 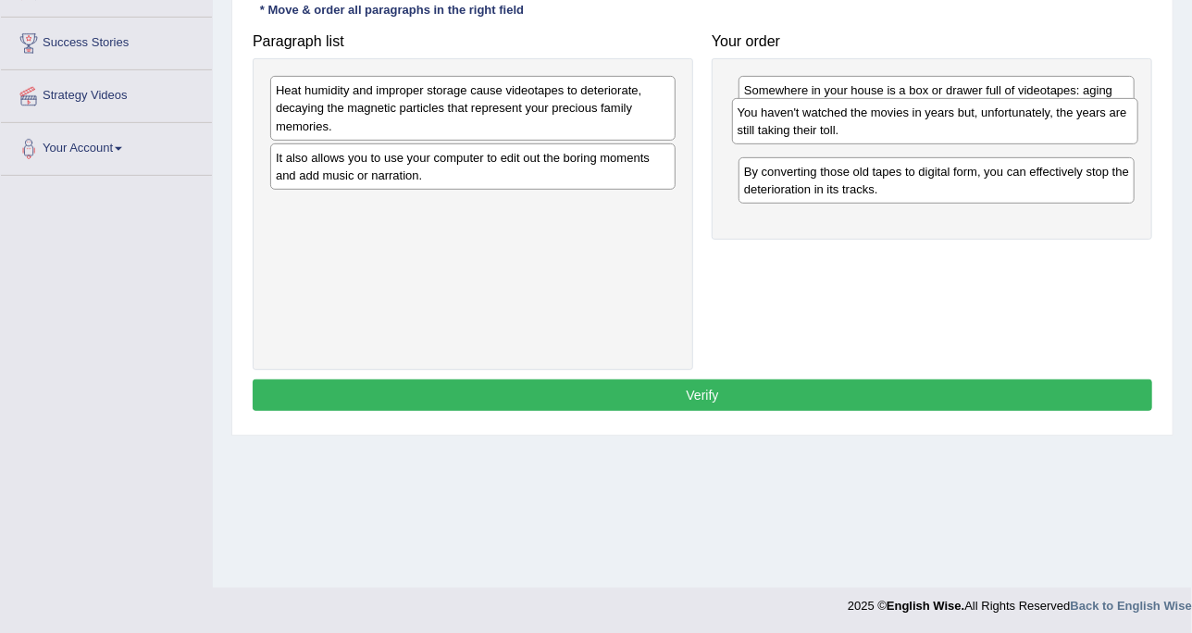 I want to click on div: You haven't watched the movies in years but, unfortunately, the years are still taking their toll., so click(x=935, y=121).